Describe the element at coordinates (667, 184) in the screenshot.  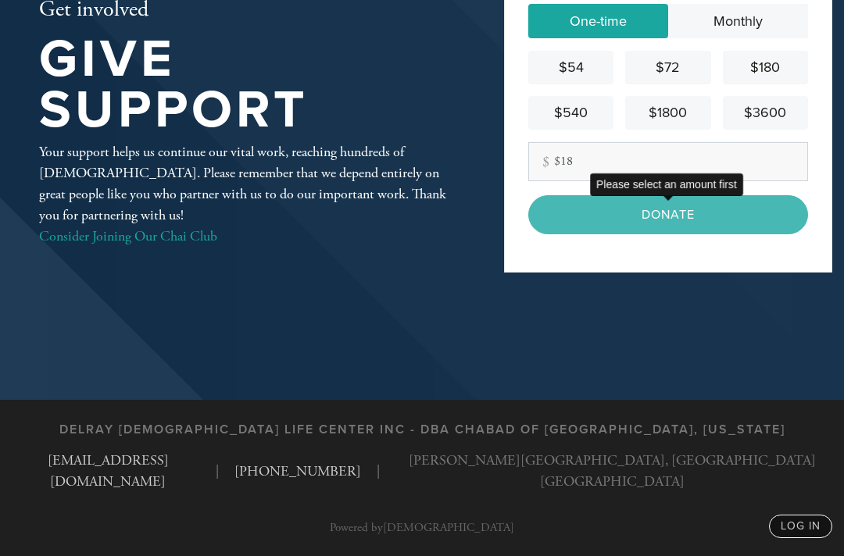
I see `div: Please select an amount first` at that location.